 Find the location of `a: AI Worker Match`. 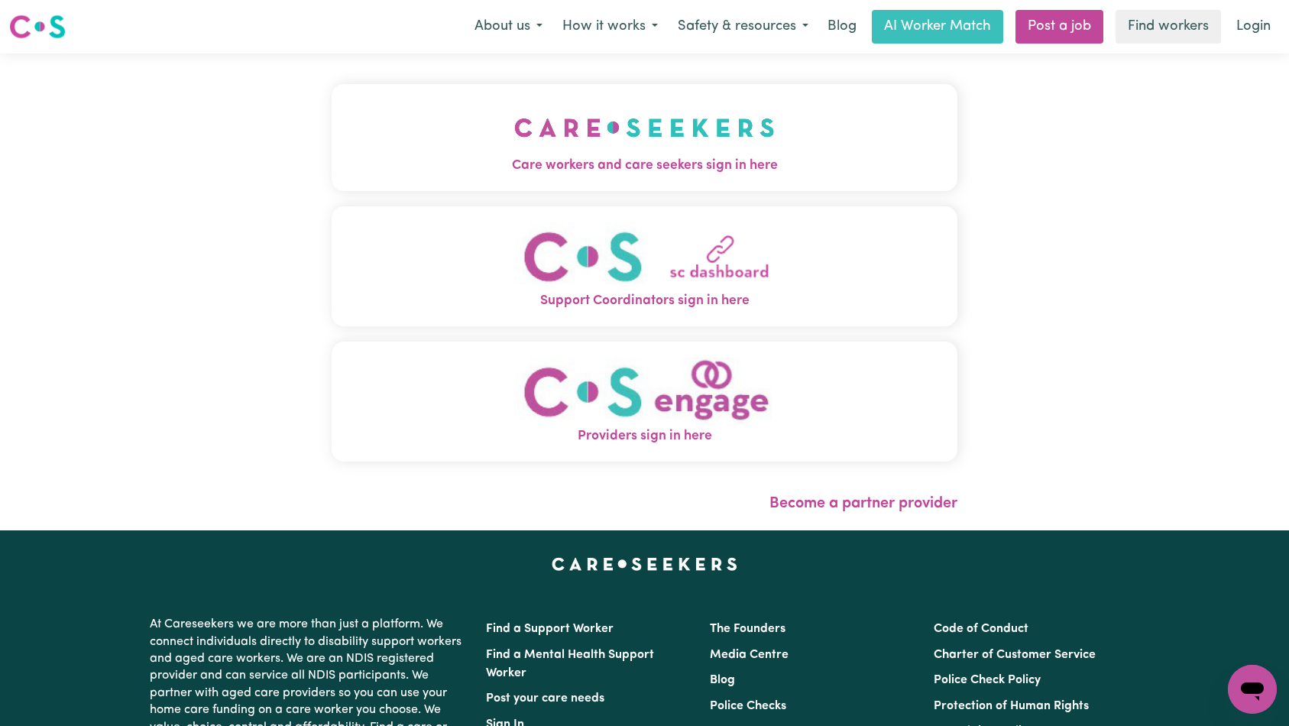

a: AI Worker Match is located at coordinates (937, 27).